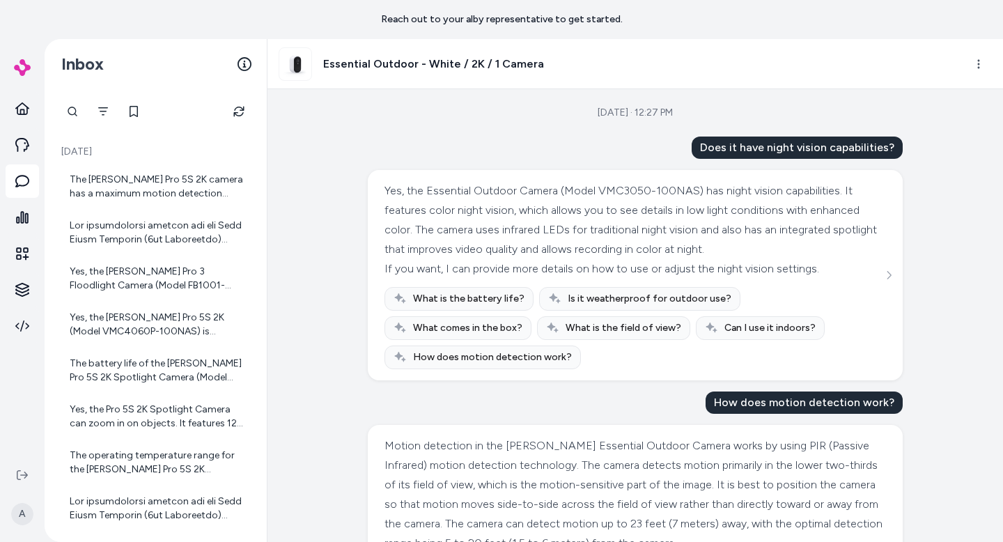 The width and height of the screenshot is (1003, 542). I want to click on span: What comes in the box?, so click(467, 328).